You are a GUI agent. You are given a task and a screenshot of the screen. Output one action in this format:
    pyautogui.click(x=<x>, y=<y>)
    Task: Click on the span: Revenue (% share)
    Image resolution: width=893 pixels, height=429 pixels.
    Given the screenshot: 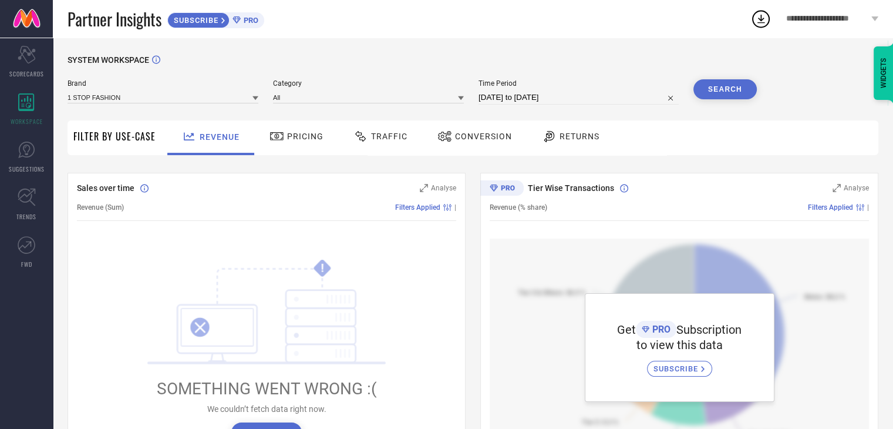 What is the action you would take?
    pyautogui.click(x=519, y=207)
    